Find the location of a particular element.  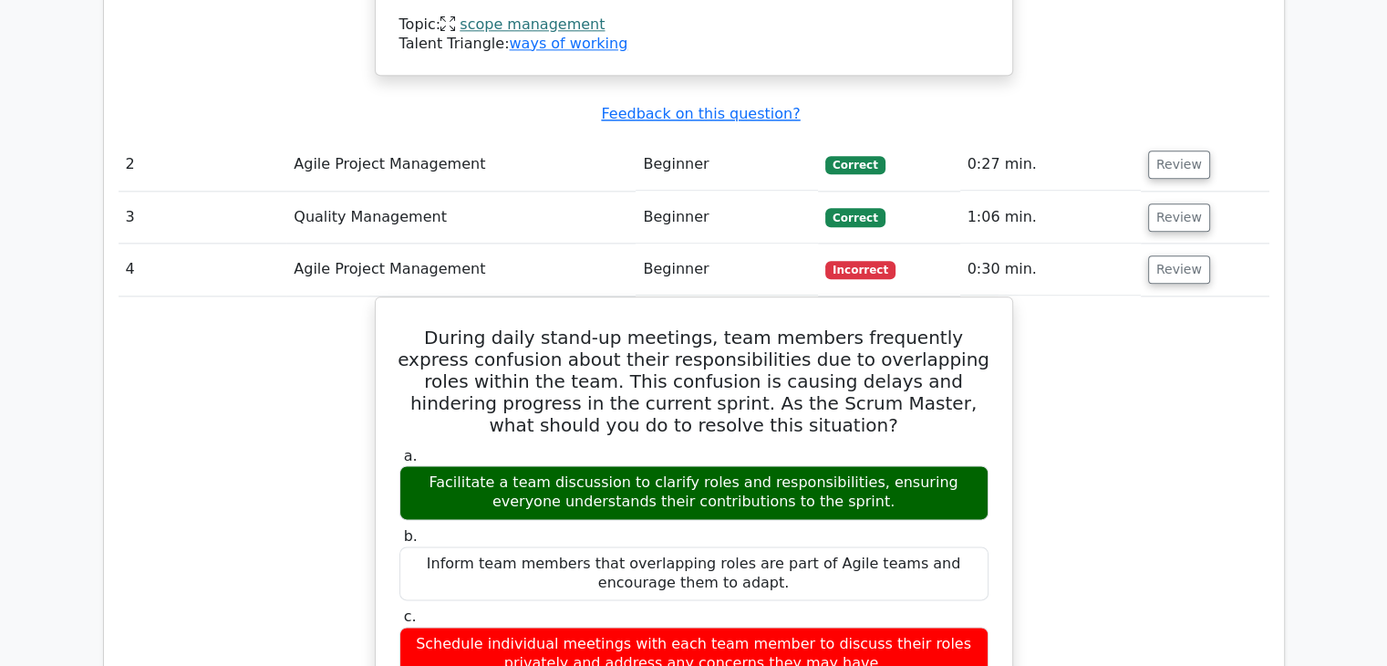

td: 1:06 min. is located at coordinates (1050, 217).